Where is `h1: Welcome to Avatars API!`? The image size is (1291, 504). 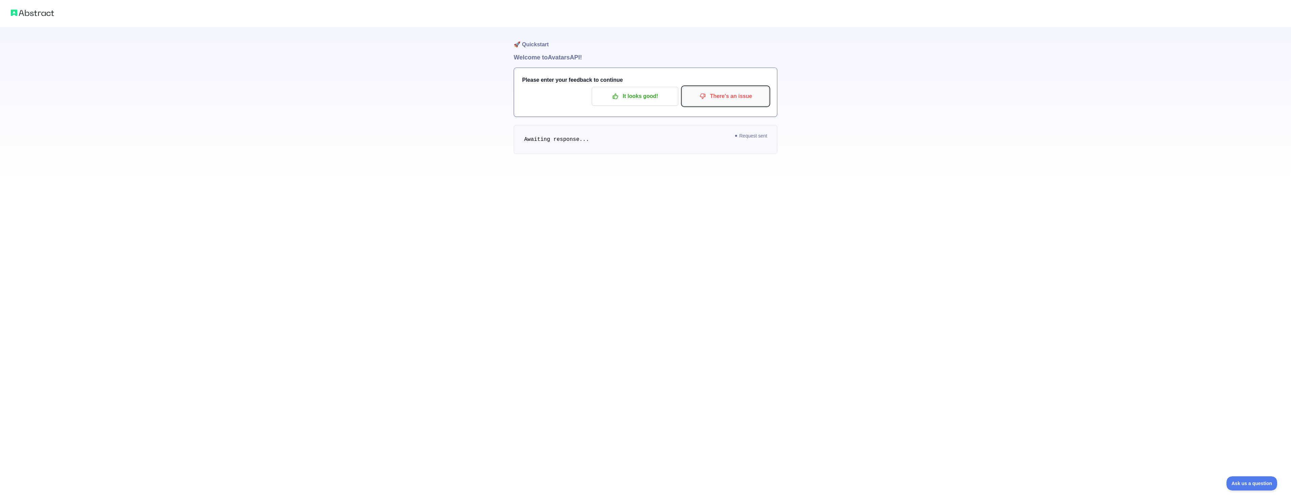
h1: Welcome to Avatars API! is located at coordinates (645, 57).